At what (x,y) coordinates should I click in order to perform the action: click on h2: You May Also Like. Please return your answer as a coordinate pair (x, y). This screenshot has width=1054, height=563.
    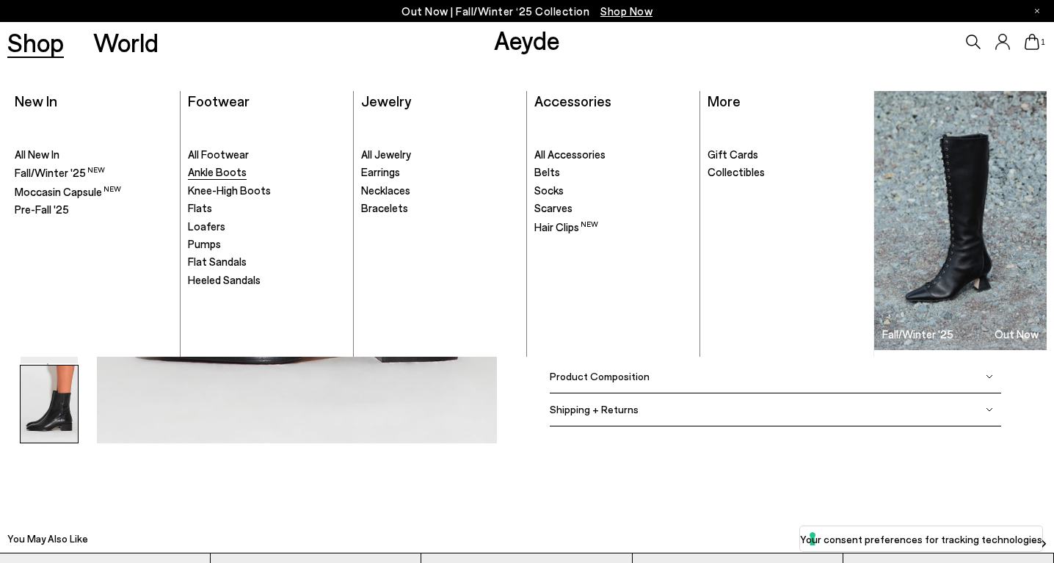
    Looking at the image, I should click on (48, 539).